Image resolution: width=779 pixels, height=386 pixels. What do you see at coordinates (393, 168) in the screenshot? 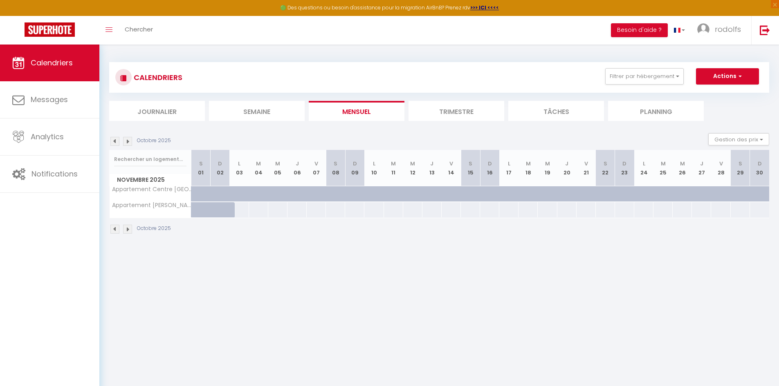
I see `th: 11` at bounding box center [393, 168].